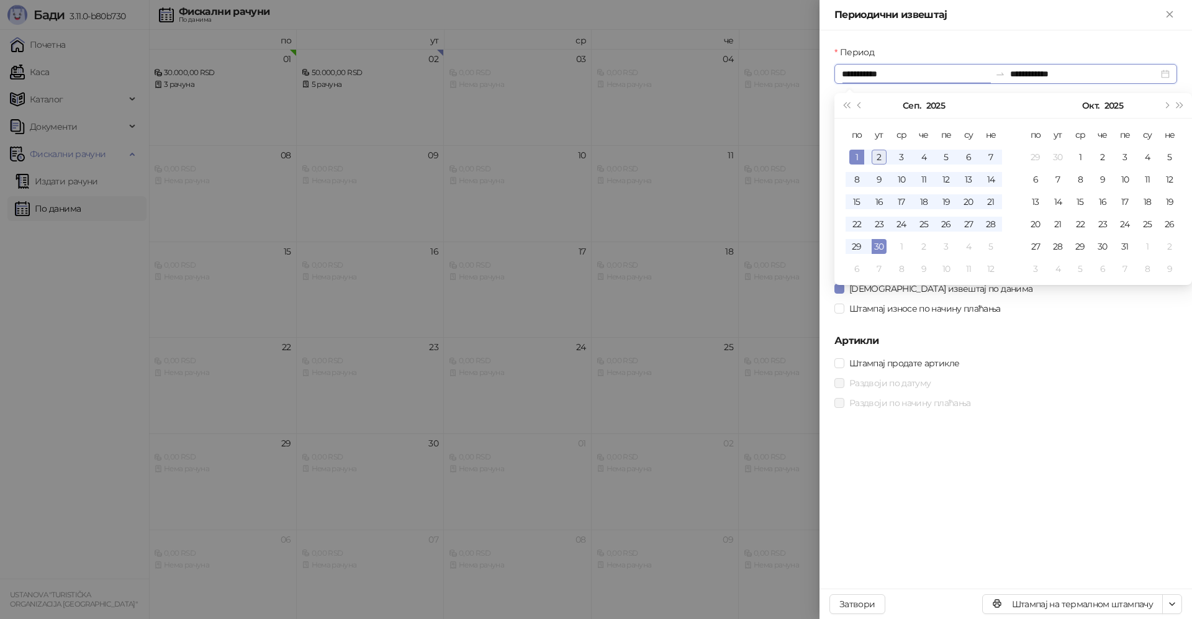 This screenshot has height=619, width=1192. I want to click on td: 2025-09-03, so click(901, 157).